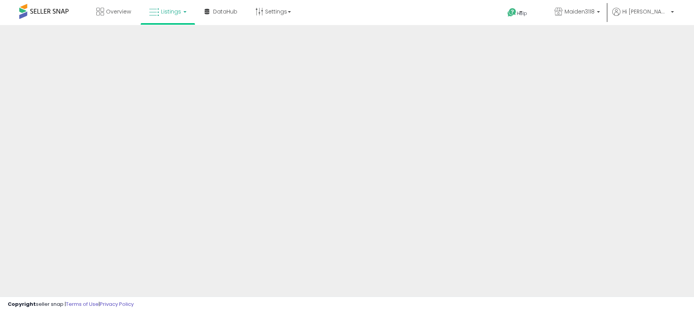 The image size is (694, 312). Describe the element at coordinates (117, 304) in the screenshot. I see `a: Privacy Policy` at that location.